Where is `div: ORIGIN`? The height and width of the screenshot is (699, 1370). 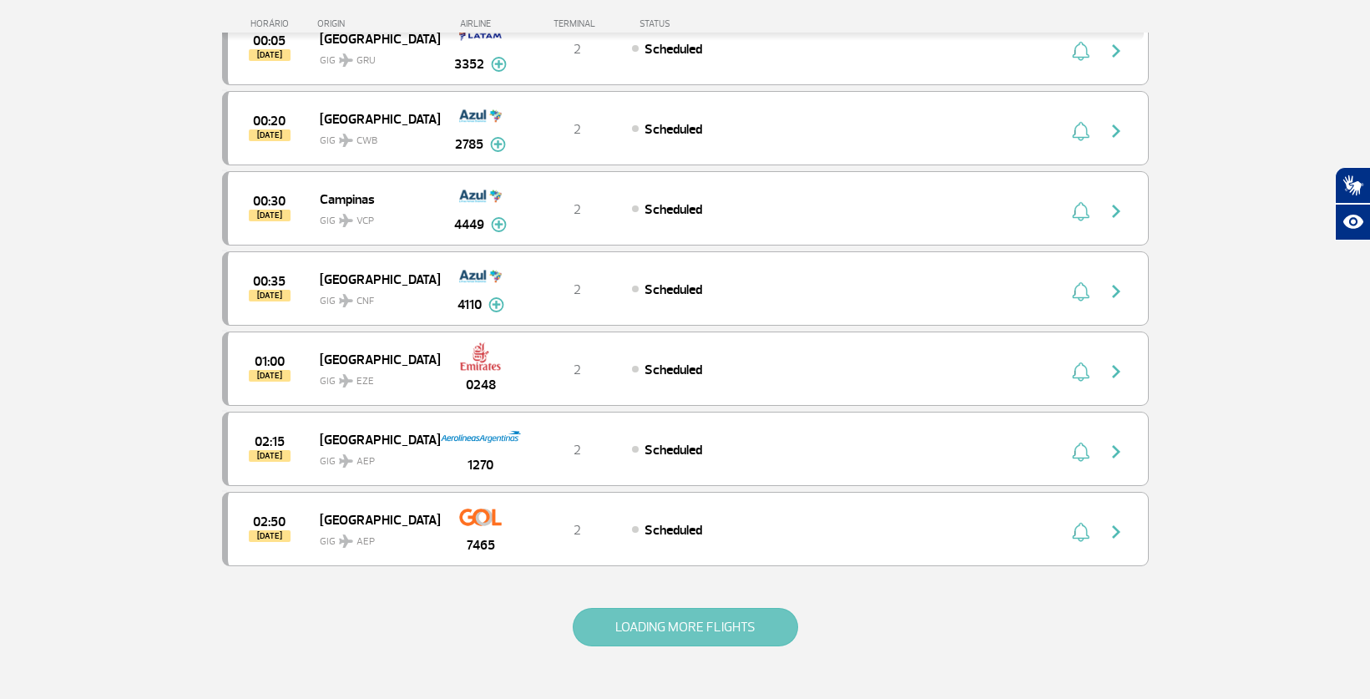
div: ORIGIN is located at coordinates (378, 23).